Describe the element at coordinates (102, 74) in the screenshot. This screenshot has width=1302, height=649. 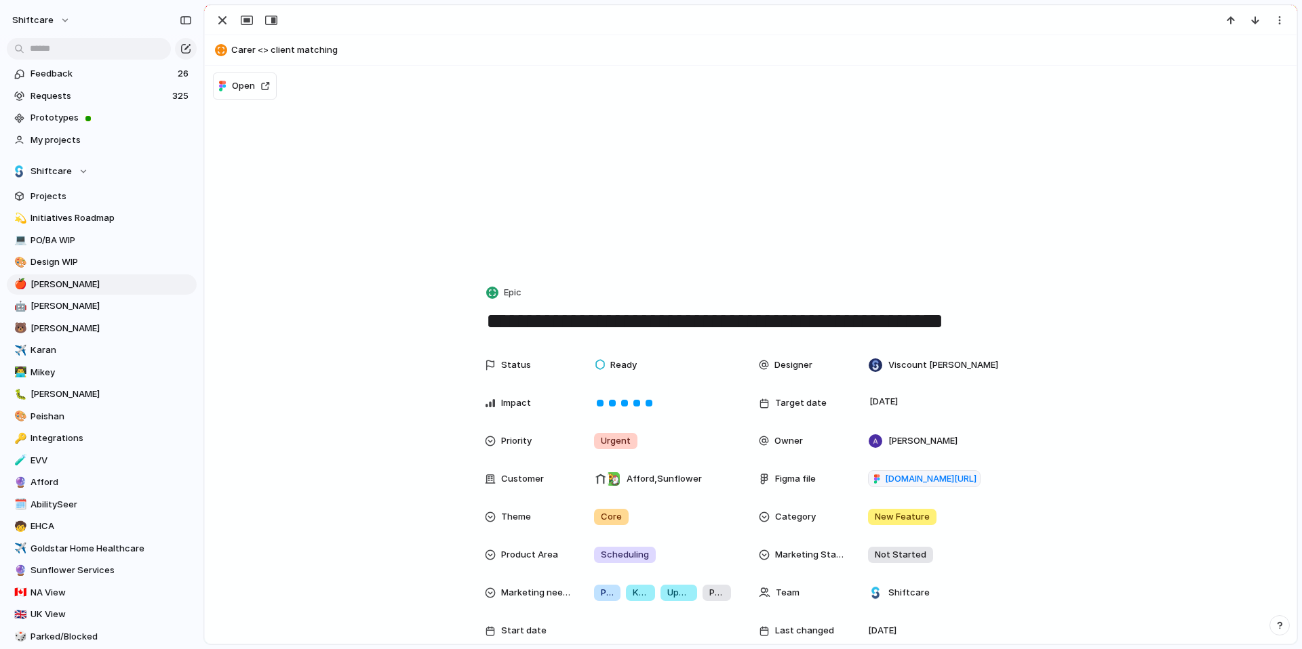
I see `a: Feedback26` at that location.